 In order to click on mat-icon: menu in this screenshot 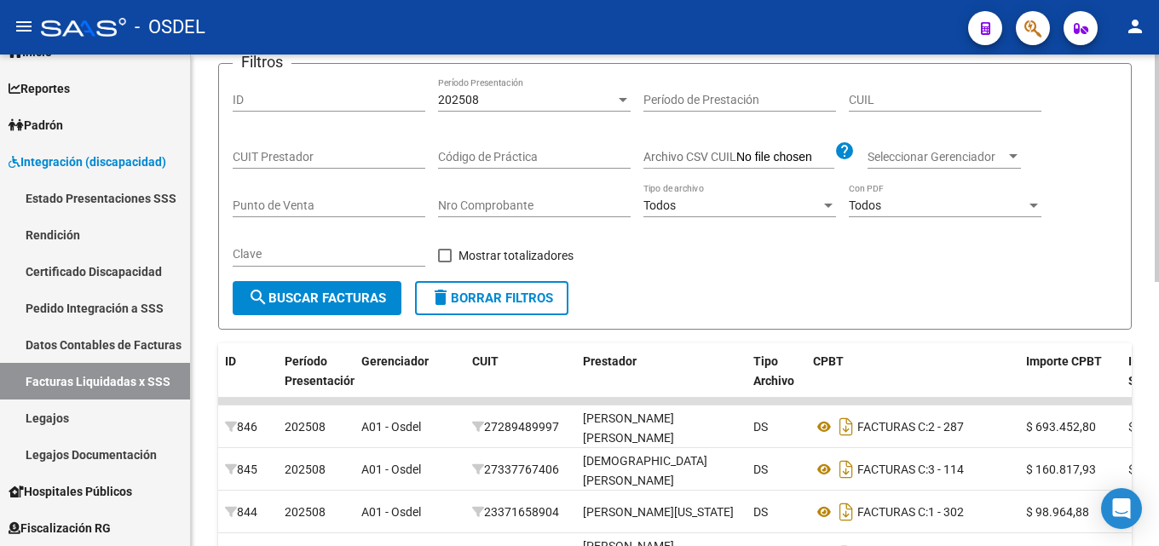, I will do `click(24, 26)`.